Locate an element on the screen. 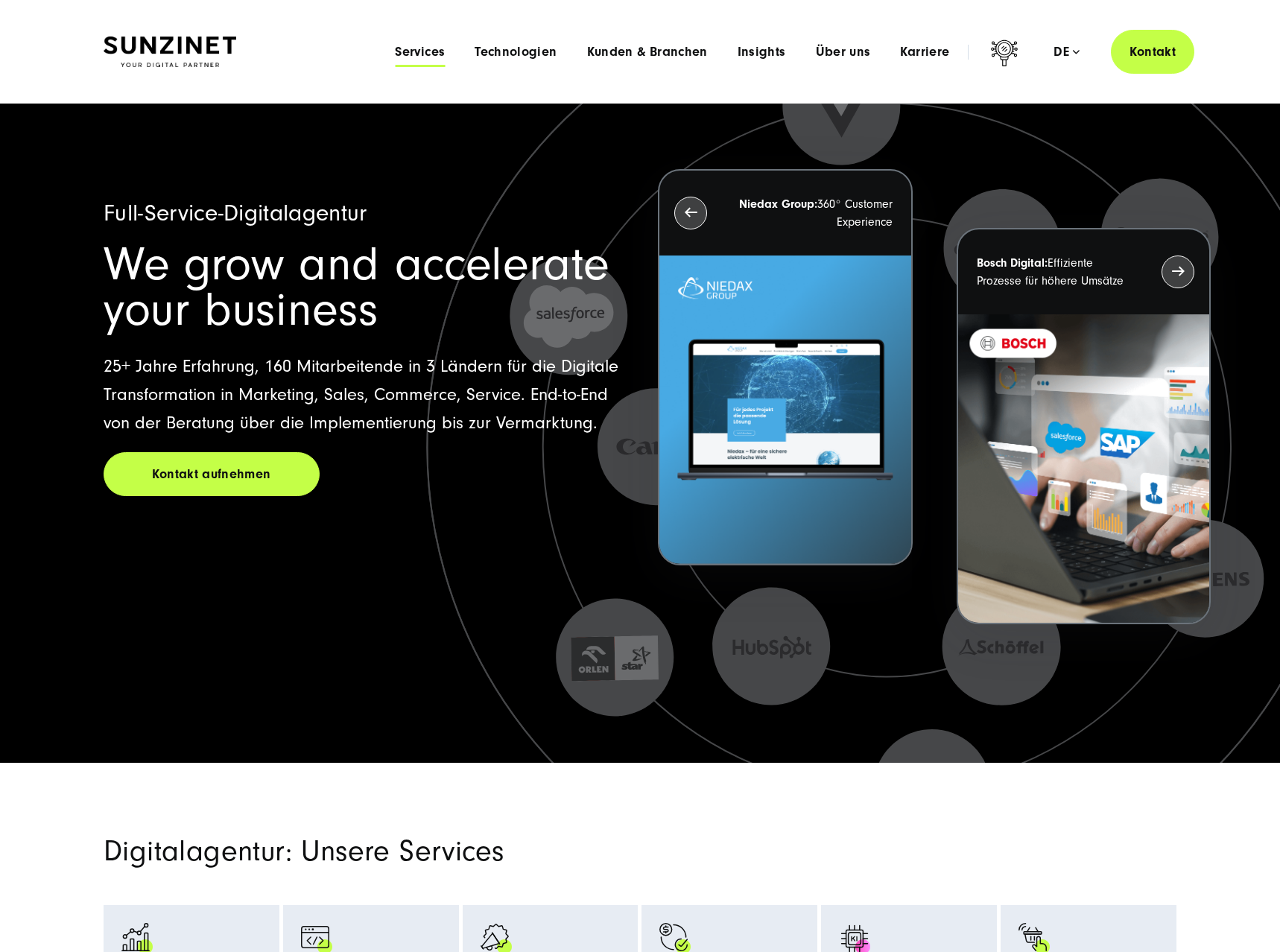 The image size is (1280, 952). span: Technologien is located at coordinates (515, 53).